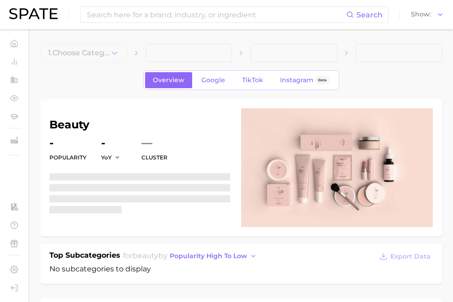 The width and height of the screenshot is (453, 302). Describe the element at coordinates (79, 53) in the screenshot. I see `span: 1. Choose Category` at that location.